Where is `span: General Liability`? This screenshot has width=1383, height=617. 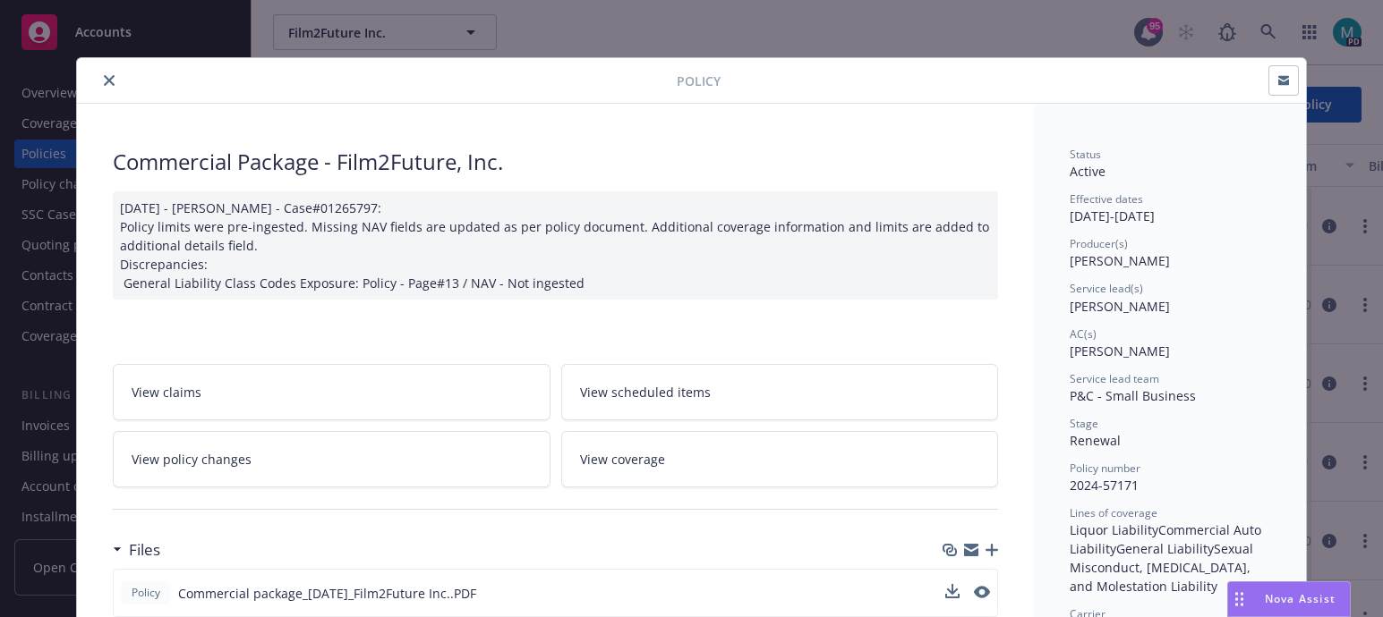
span: General Liability is located at coordinates (1164, 549).